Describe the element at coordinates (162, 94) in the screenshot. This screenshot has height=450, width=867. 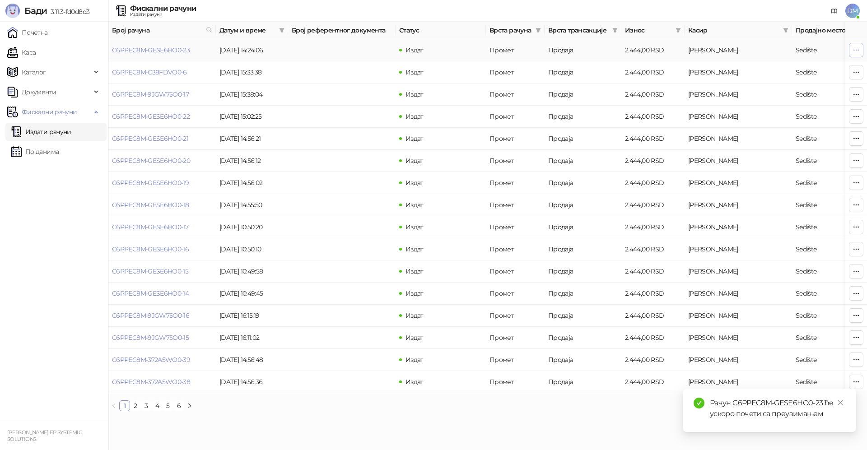
I see `td: C6PPEC8M-9JGW75O0-17` at that location.